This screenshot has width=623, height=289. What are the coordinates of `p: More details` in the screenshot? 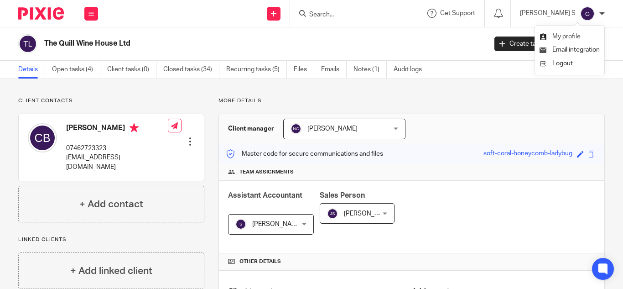 It's located at (412, 101).